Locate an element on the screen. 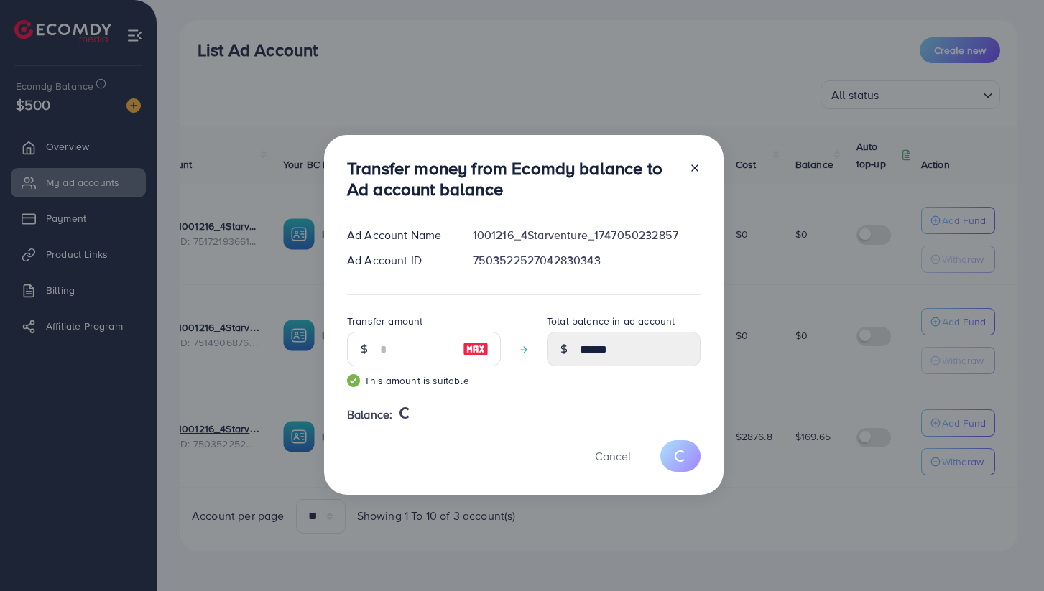 Image resolution: width=1044 pixels, height=591 pixels. span: Cancel is located at coordinates (613, 456).